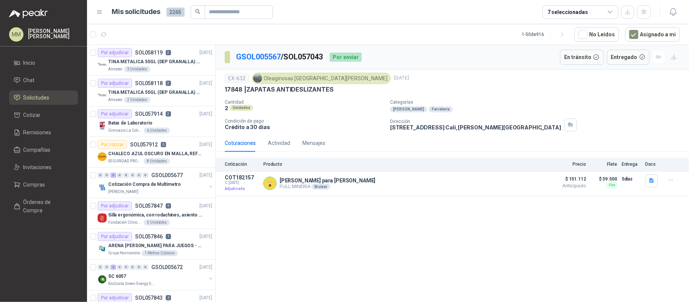 The width and height of the screenshot is (689, 302). I want to click on p: BioCosta Green Energy S.A.S, so click(132, 284).